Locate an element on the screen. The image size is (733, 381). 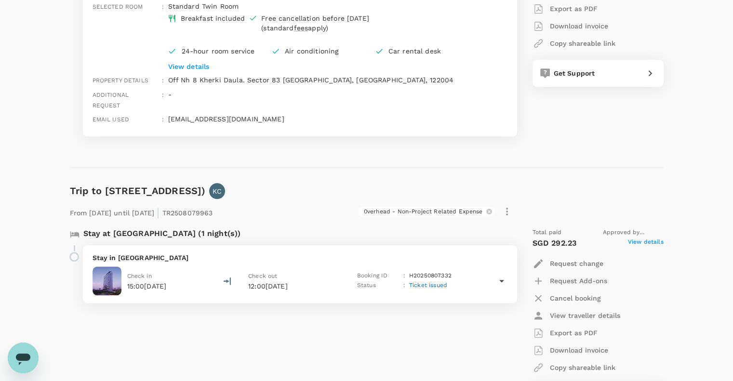
span: Selected room is located at coordinates (118, 7).